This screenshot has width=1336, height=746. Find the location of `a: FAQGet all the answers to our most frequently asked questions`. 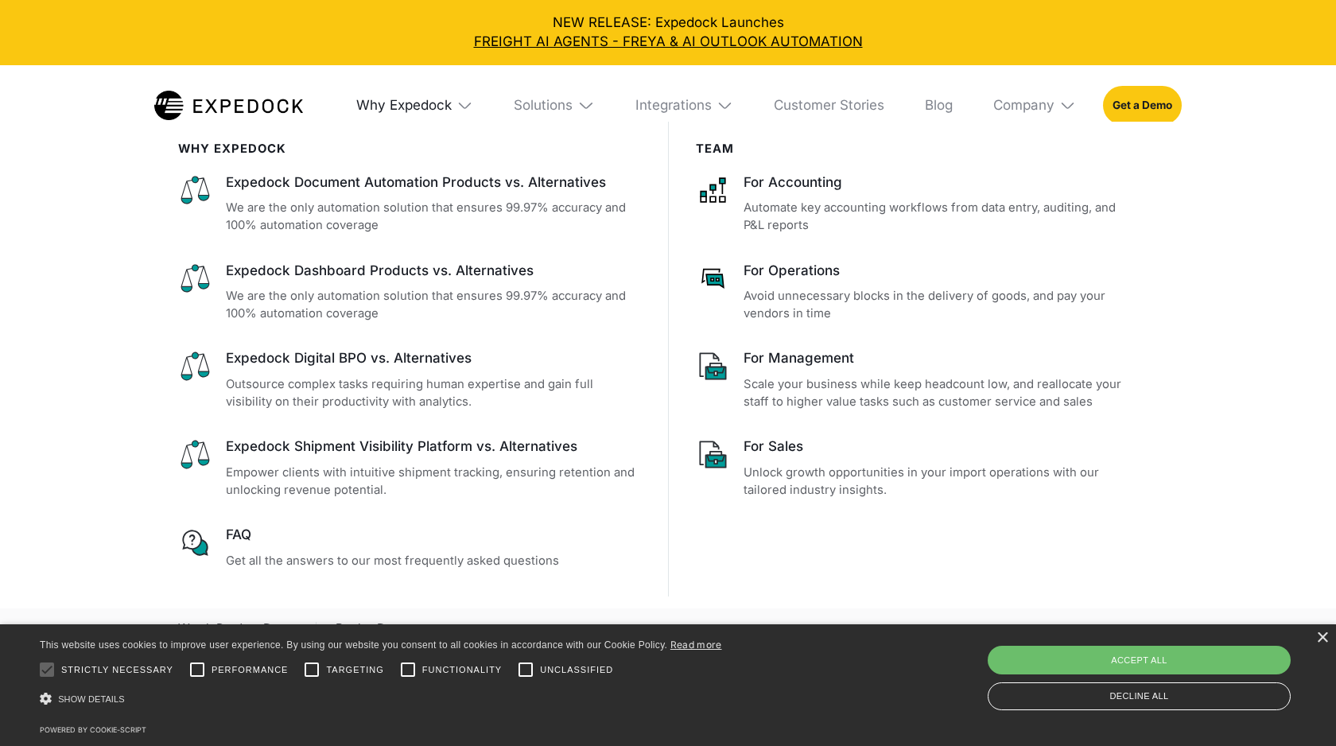

a: FAQGet all the answers to our most frequently asked questions is located at coordinates (409, 547).